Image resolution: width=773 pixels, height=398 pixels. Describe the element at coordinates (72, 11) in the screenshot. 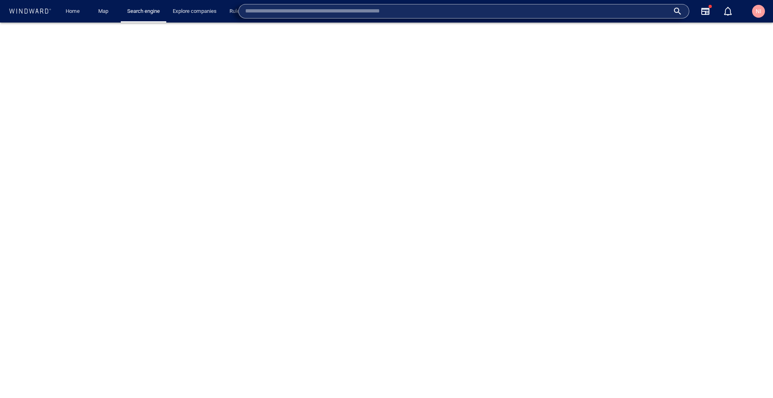

I see `button: Home` at that location.